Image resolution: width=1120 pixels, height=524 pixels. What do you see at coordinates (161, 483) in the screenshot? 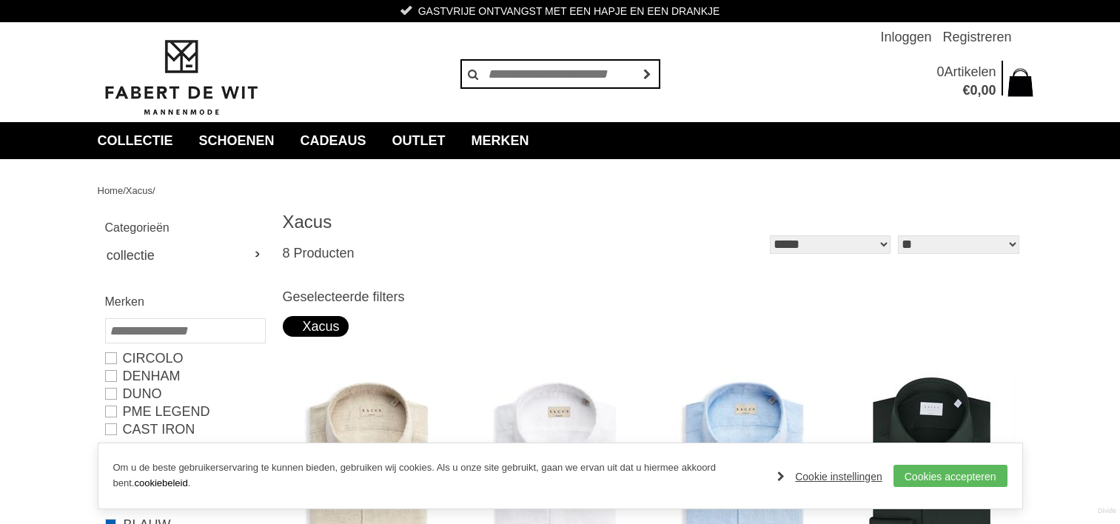
I see `a: cookiebeleid` at bounding box center [161, 483].